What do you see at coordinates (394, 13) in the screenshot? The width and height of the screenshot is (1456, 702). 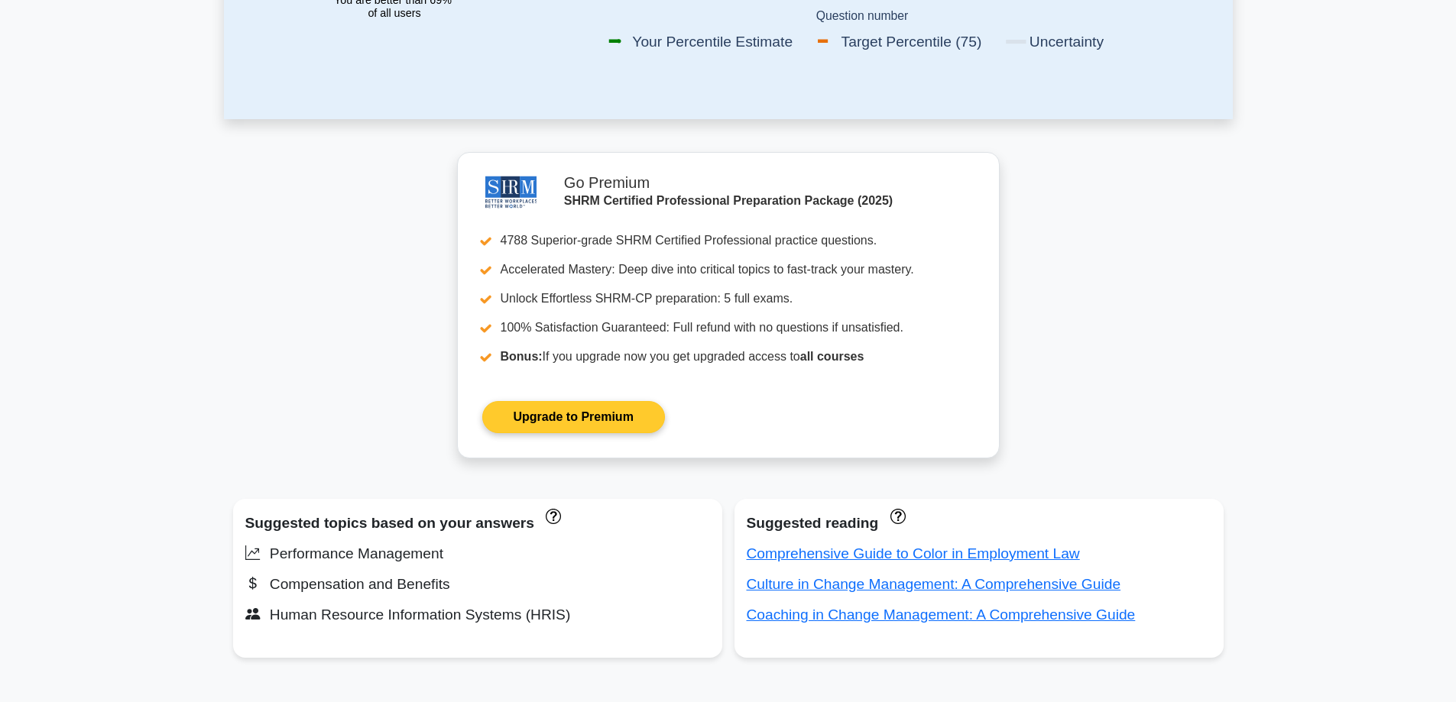 I see `tspan: of all users` at bounding box center [394, 13].